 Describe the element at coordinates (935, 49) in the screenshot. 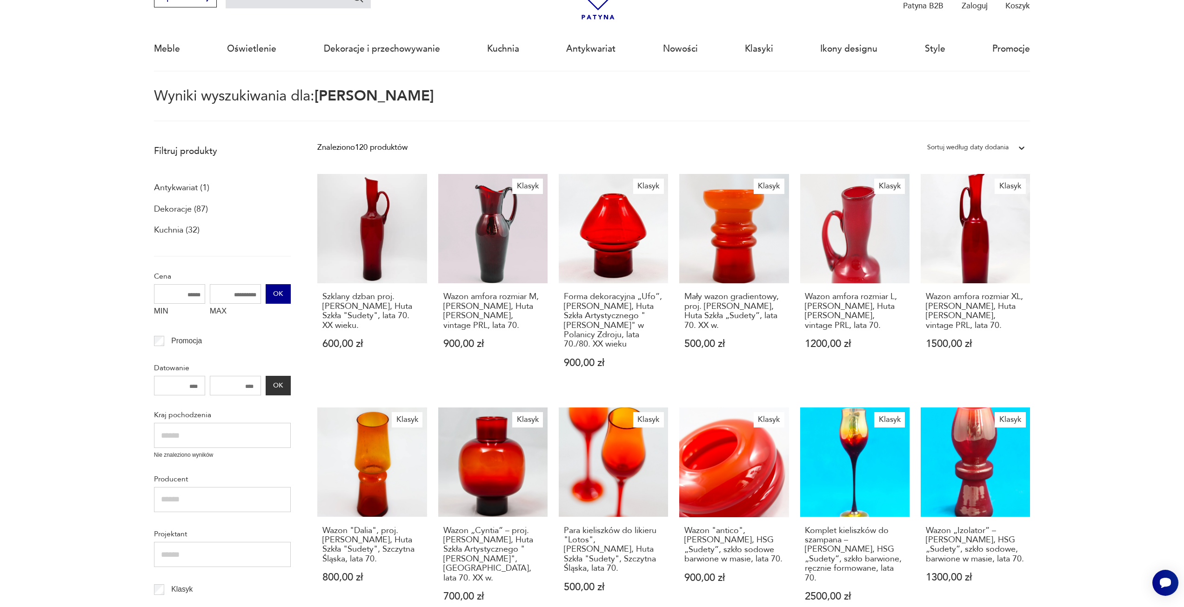

I see `a: Style` at that location.